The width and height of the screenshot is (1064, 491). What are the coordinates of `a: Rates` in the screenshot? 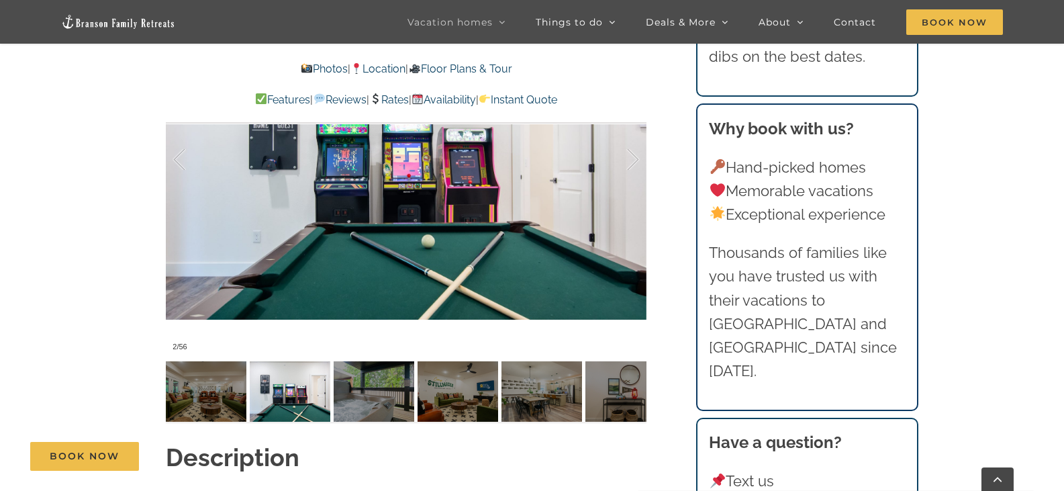 It's located at (389, 99).